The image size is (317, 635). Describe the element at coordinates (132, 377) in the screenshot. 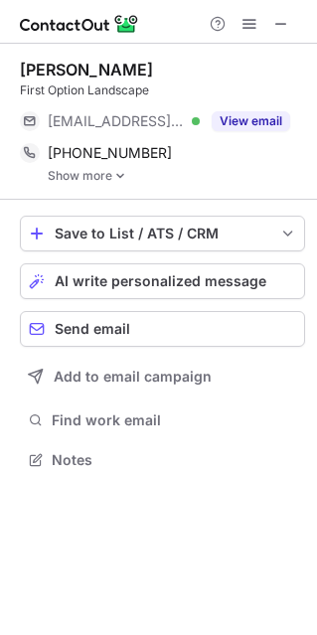

I see `span: Add to email campaign` at that location.